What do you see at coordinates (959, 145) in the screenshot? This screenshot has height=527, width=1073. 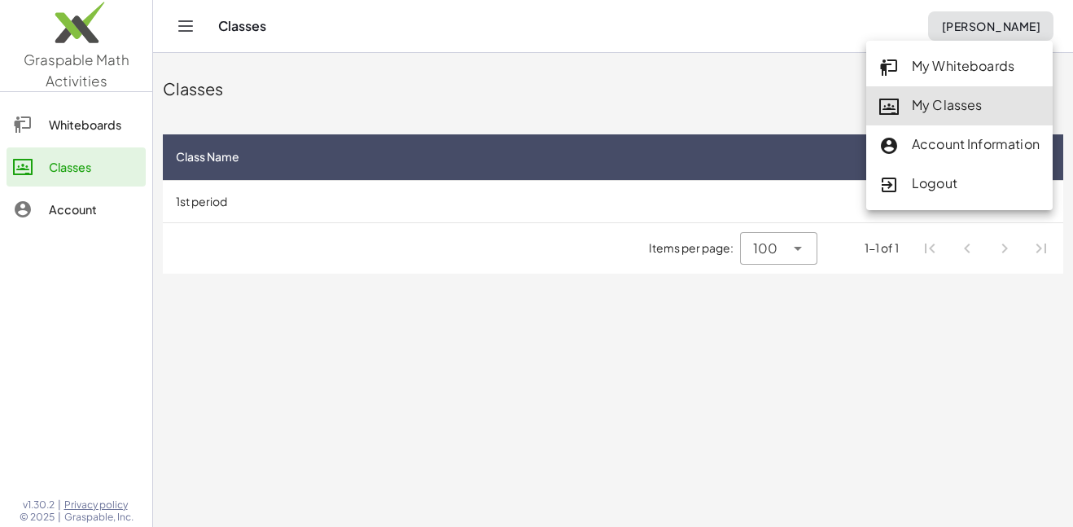 I see `div: Account Information` at bounding box center [959, 145].